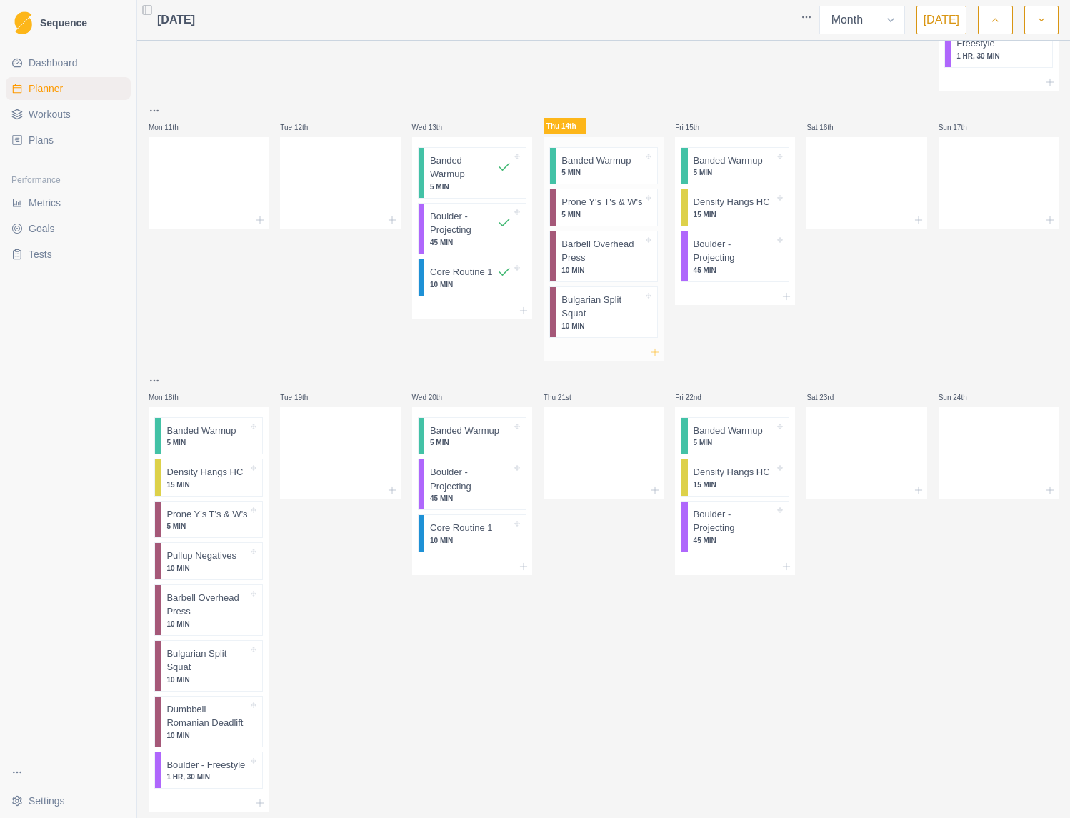  What do you see at coordinates (68, 23) in the screenshot?
I see `a: LogoSequence` at bounding box center [68, 23].